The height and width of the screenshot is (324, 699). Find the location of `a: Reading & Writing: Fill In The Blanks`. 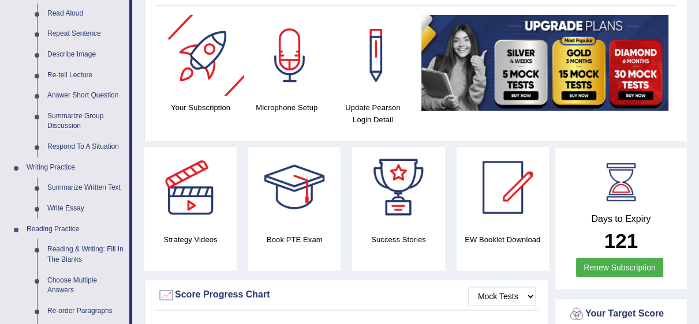

a: Reading & Writing: Fill In The Blanks is located at coordinates (85, 254).